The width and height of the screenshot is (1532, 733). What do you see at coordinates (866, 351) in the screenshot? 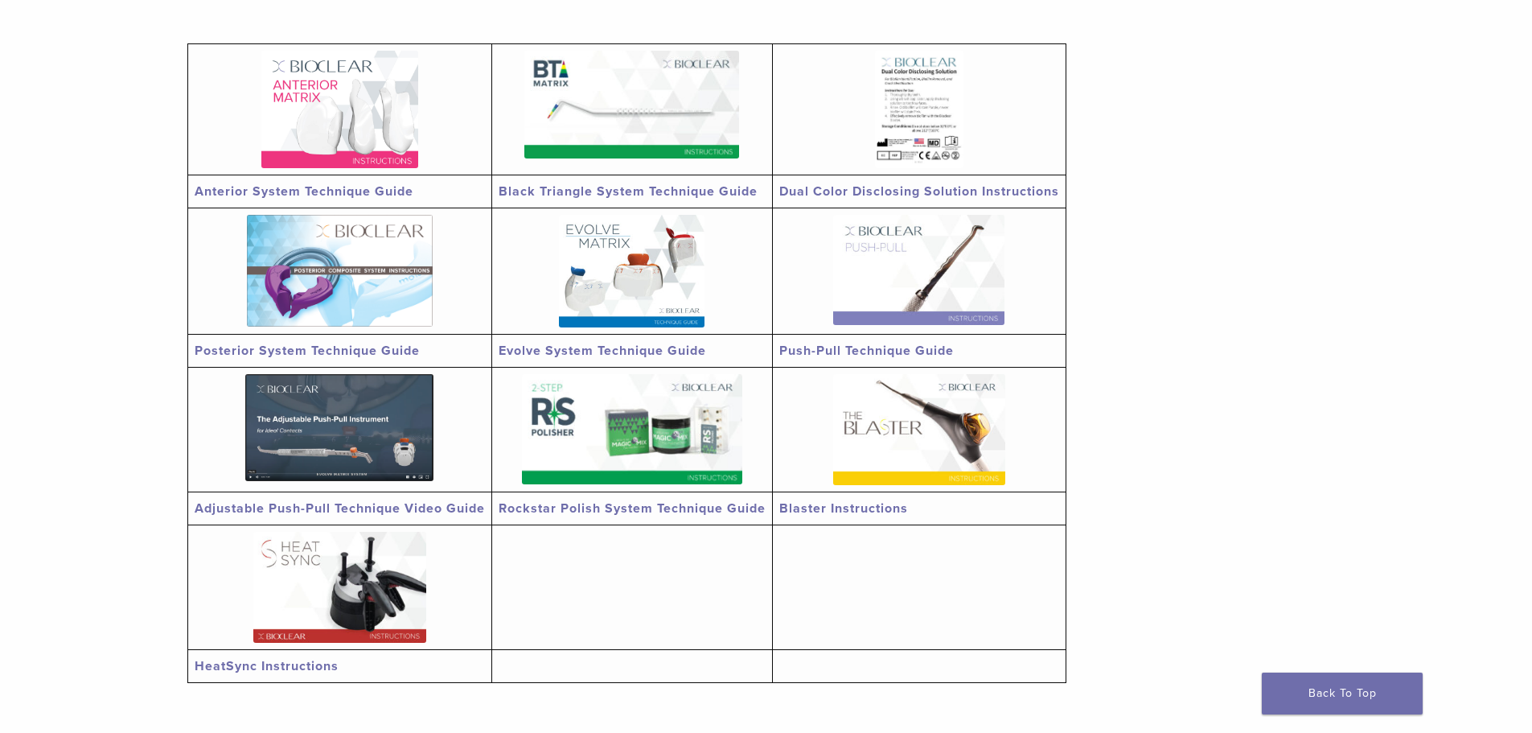
I see `a: Push-Pull Technique Guide` at bounding box center [866, 351].